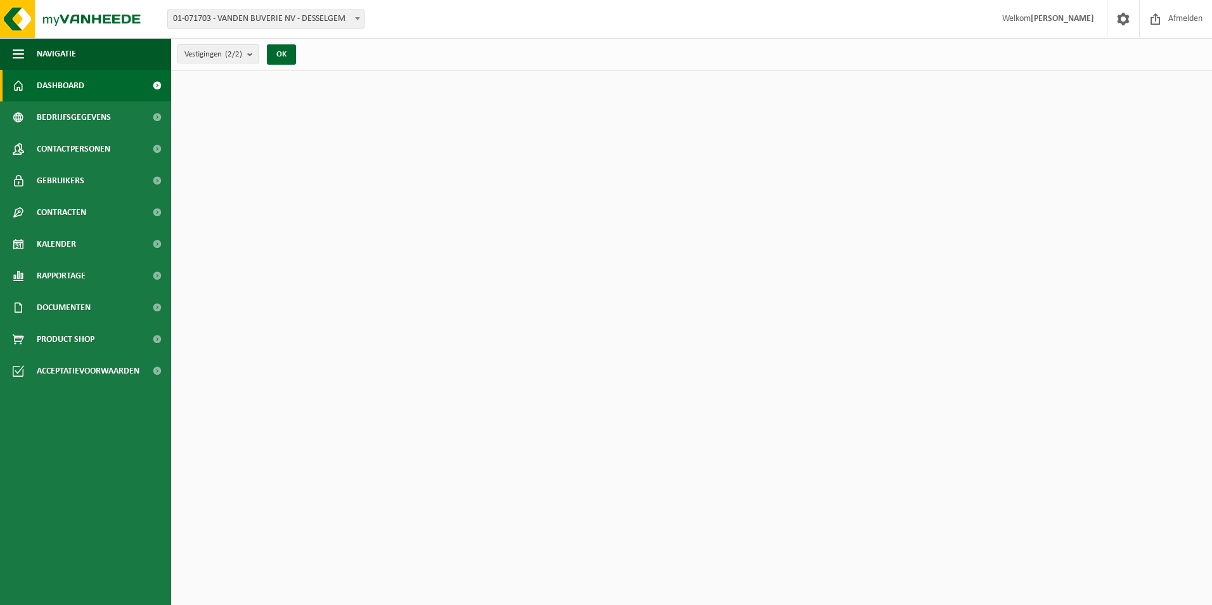  Describe the element at coordinates (61, 276) in the screenshot. I see `span: Rapportage` at that location.